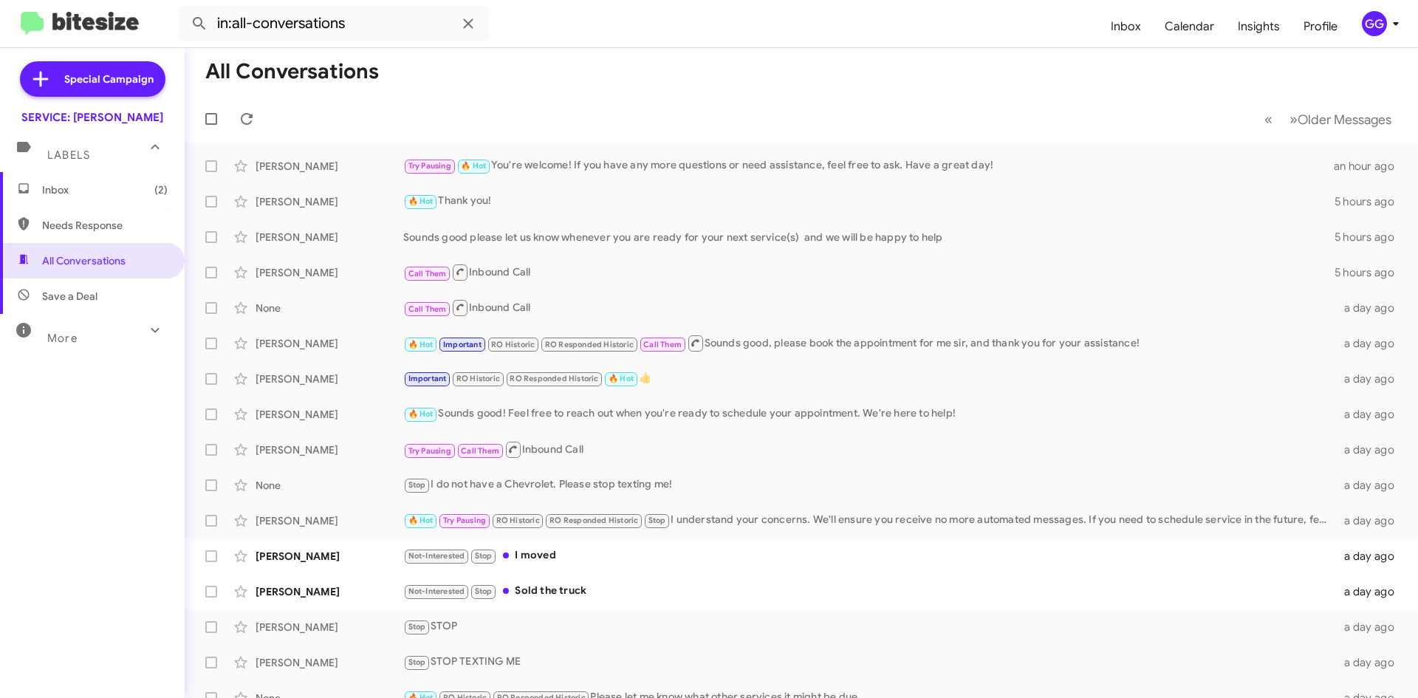 This screenshot has width=1418, height=698. What do you see at coordinates (1258, 27) in the screenshot?
I see `span: Insights` at bounding box center [1258, 27].